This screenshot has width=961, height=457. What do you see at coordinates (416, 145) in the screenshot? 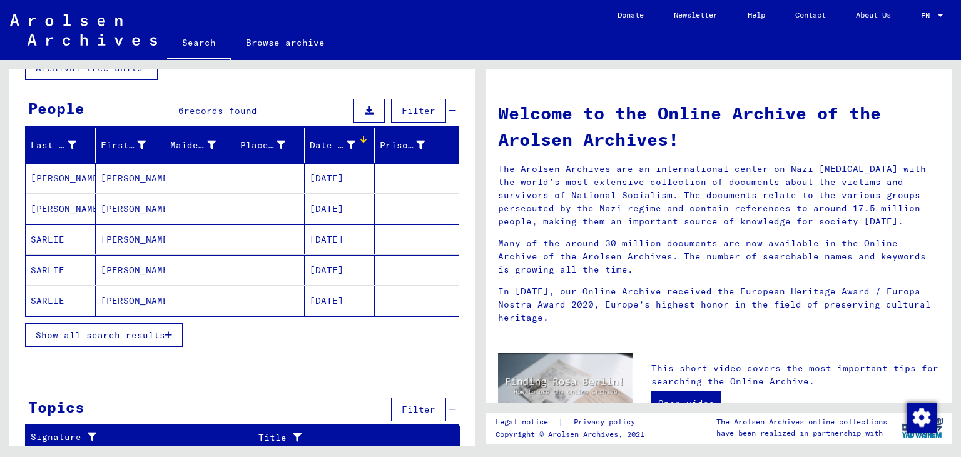
I see `mat-header-cell: Prisoner #` at bounding box center [416, 145].